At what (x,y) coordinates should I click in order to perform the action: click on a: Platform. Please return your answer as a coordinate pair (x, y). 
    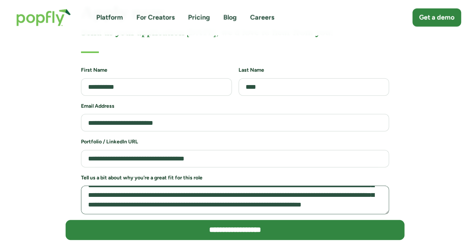
    Looking at the image, I should click on (110, 17).